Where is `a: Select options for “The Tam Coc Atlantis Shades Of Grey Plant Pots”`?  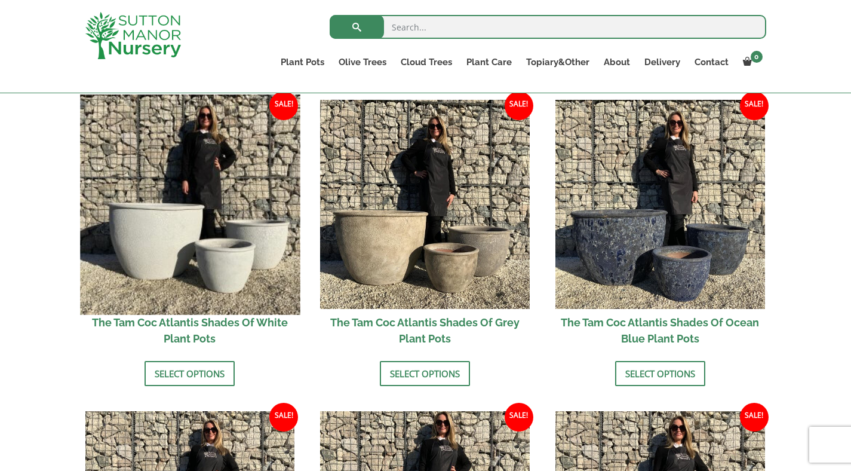 a: Select options for “The Tam Coc Atlantis Shades Of Grey Plant Pots” is located at coordinates (425, 373).